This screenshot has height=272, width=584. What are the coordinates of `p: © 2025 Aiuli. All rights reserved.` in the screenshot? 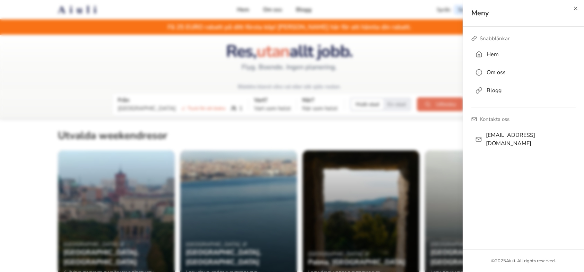 It's located at (524, 261).